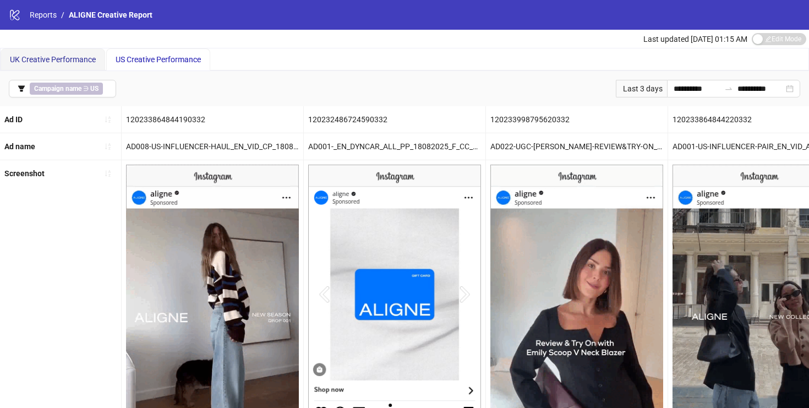  Describe the element at coordinates (212, 146) in the screenshot. I see `div: AD008-US-INFLUENCER-HAUL_EN_VID_CP_18082025_F_CC_SC10_USP11_AW26` at that location.